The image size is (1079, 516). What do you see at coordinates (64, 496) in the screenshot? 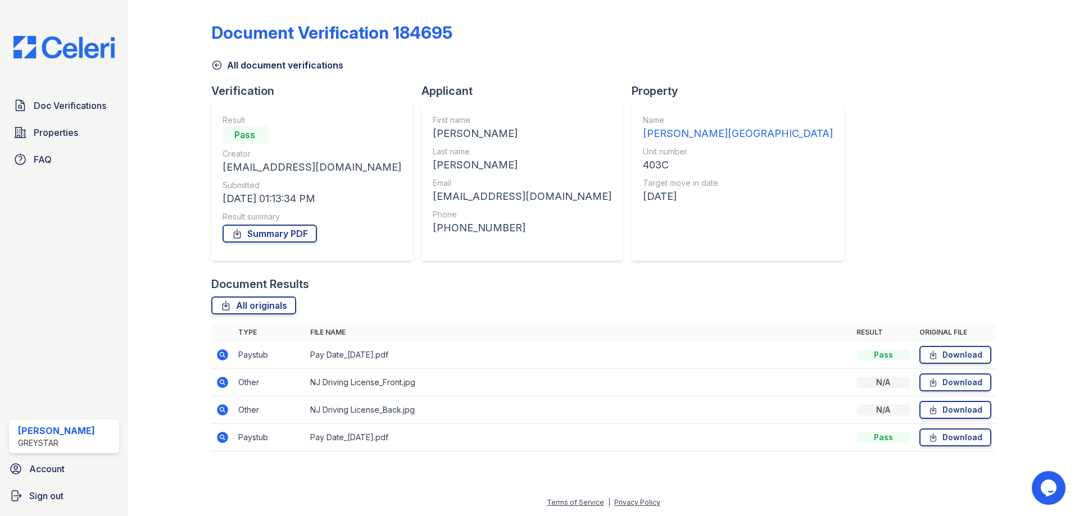
I see `button: Sign out` at bounding box center [64, 496].